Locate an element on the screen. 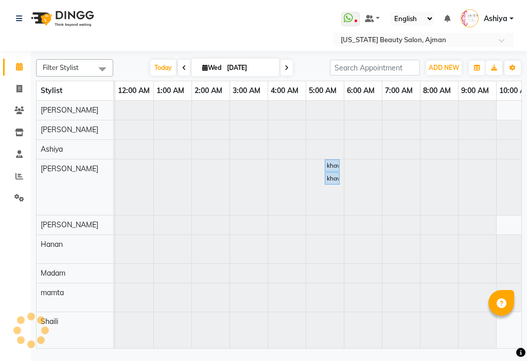 The width and height of the screenshot is (527, 361). a: 8:00 AM is located at coordinates (437, 91).